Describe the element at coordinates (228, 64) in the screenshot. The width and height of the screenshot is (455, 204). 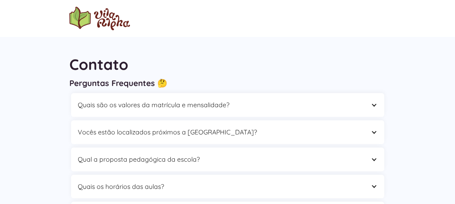
I see `h1: Contato` at that location.